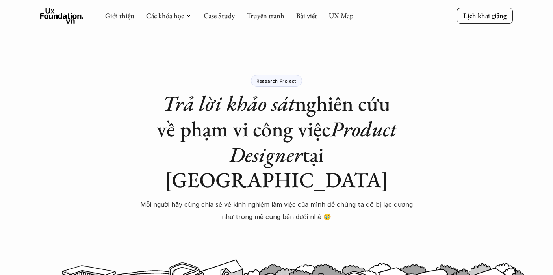 The image size is (553, 275). I want to click on p: Lịch khai giảng, so click(485, 15).